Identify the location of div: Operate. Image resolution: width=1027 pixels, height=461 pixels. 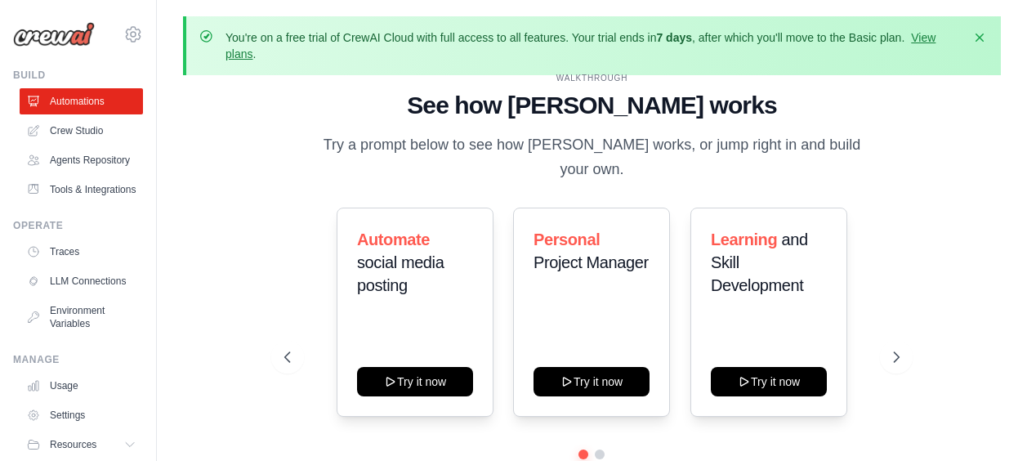
(78, 225).